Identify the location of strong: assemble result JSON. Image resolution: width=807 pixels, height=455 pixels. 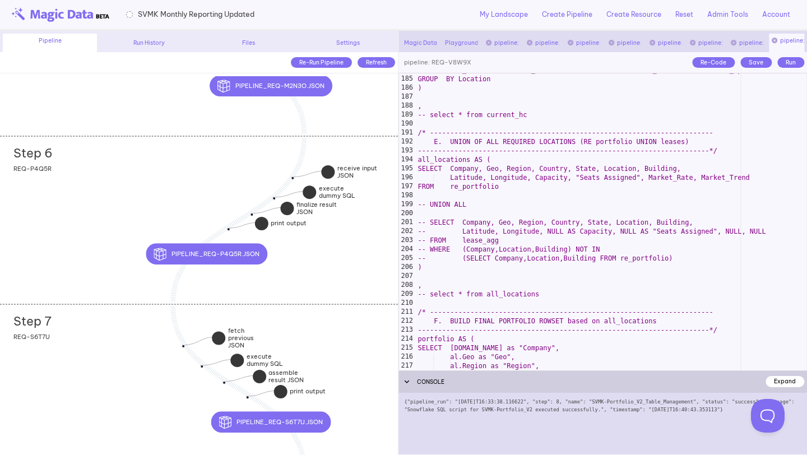
(286, 376).